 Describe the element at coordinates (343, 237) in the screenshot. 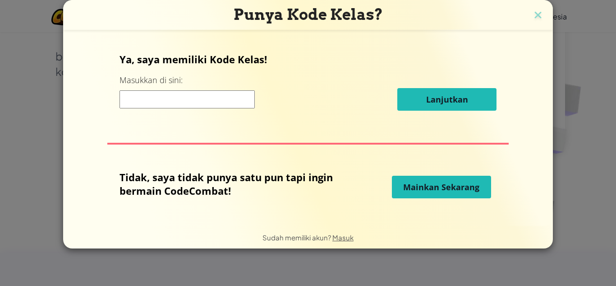

I see `a: Masuk` at that location.